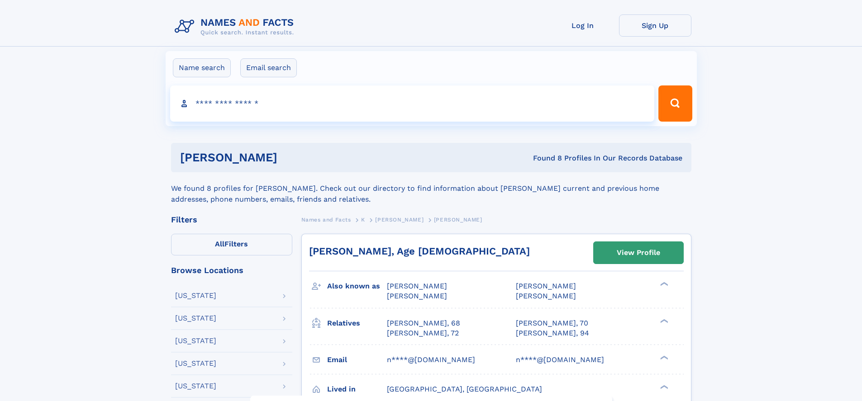  Describe the element at coordinates (583, 25) in the screenshot. I see `a: Log In` at that location.